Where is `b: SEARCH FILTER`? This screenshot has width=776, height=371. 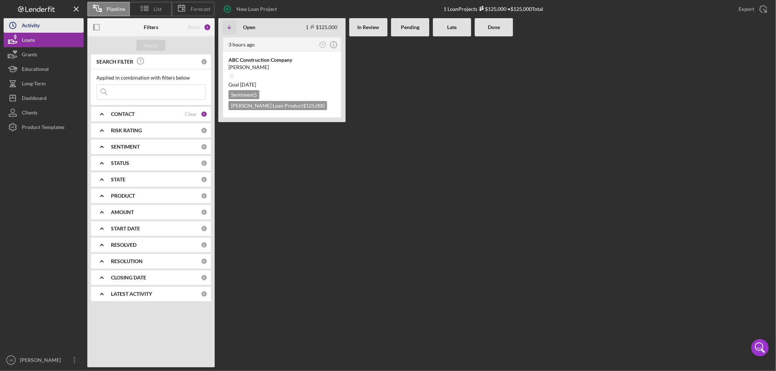 b: SEARCH FILTER is located at coordinates (115, 62).